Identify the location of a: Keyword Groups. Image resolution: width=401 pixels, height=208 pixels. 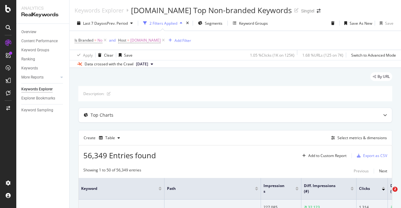
(43, 50).